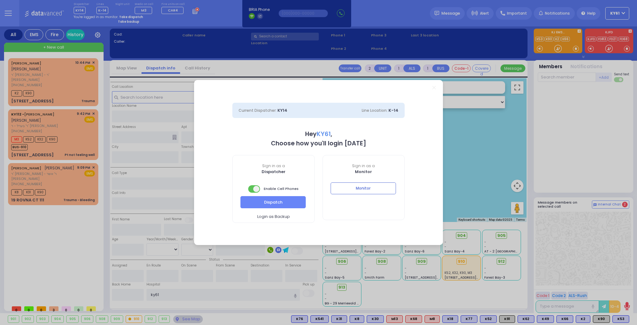 The width and height of the screenshot is (637, 325). I want to click on span: KY14, so click(282, 110).